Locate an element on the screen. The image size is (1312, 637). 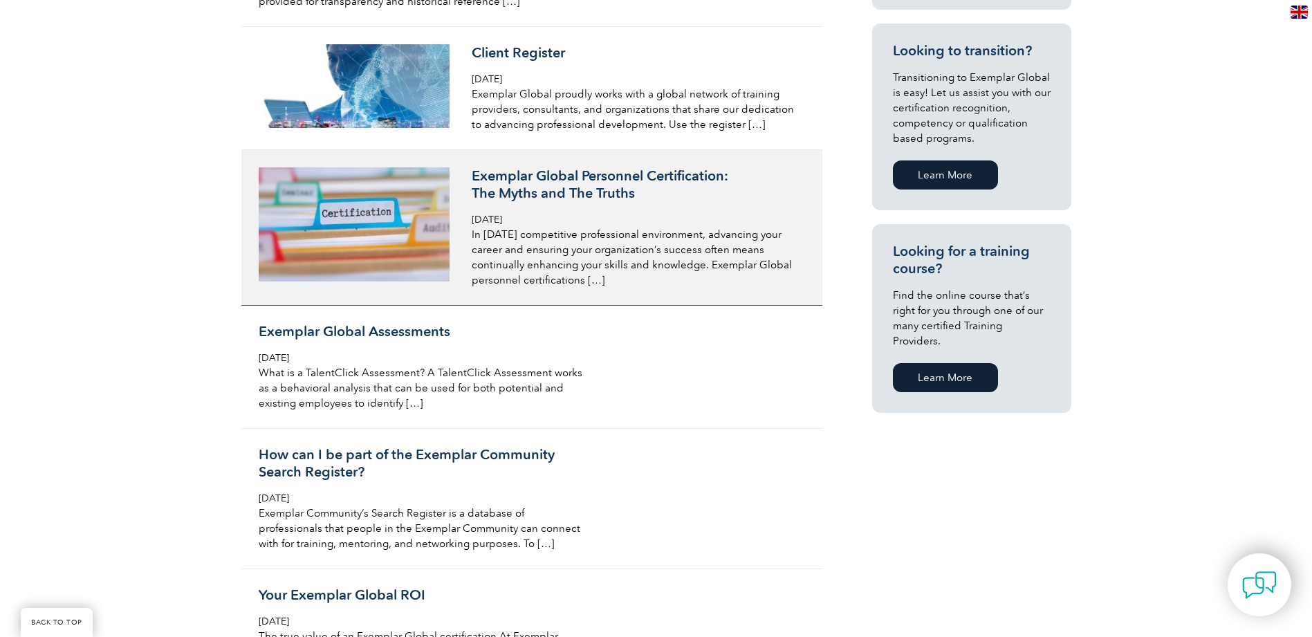
p: Find the online course that’s right for you through one of our many certified Training Providers. is located at coordinates (972, 318).